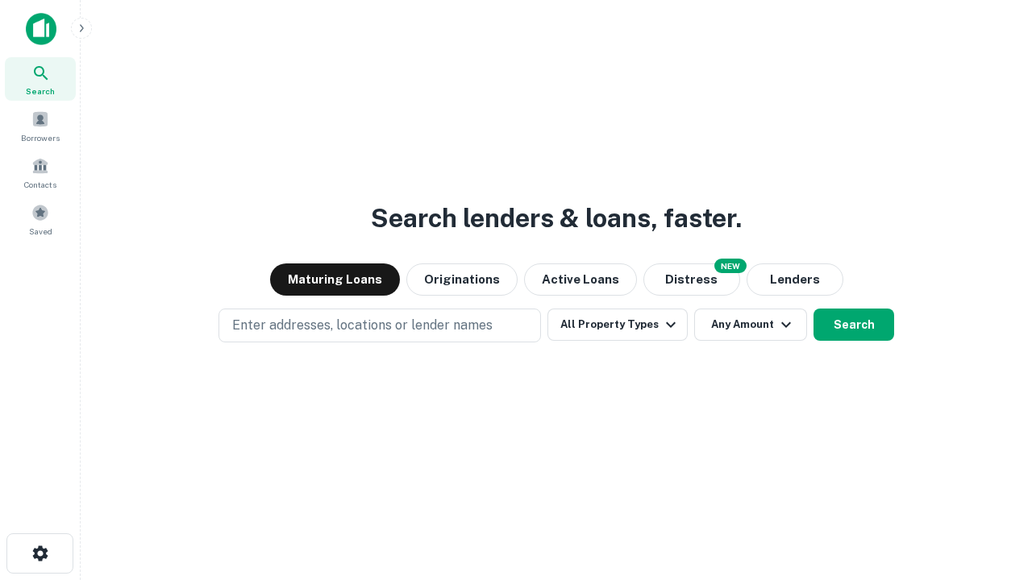 This screenshot has width=1032, height=580. Describe the element at coordinates (40, 185) in the screenshot. I see `span: Contacts` at that location.